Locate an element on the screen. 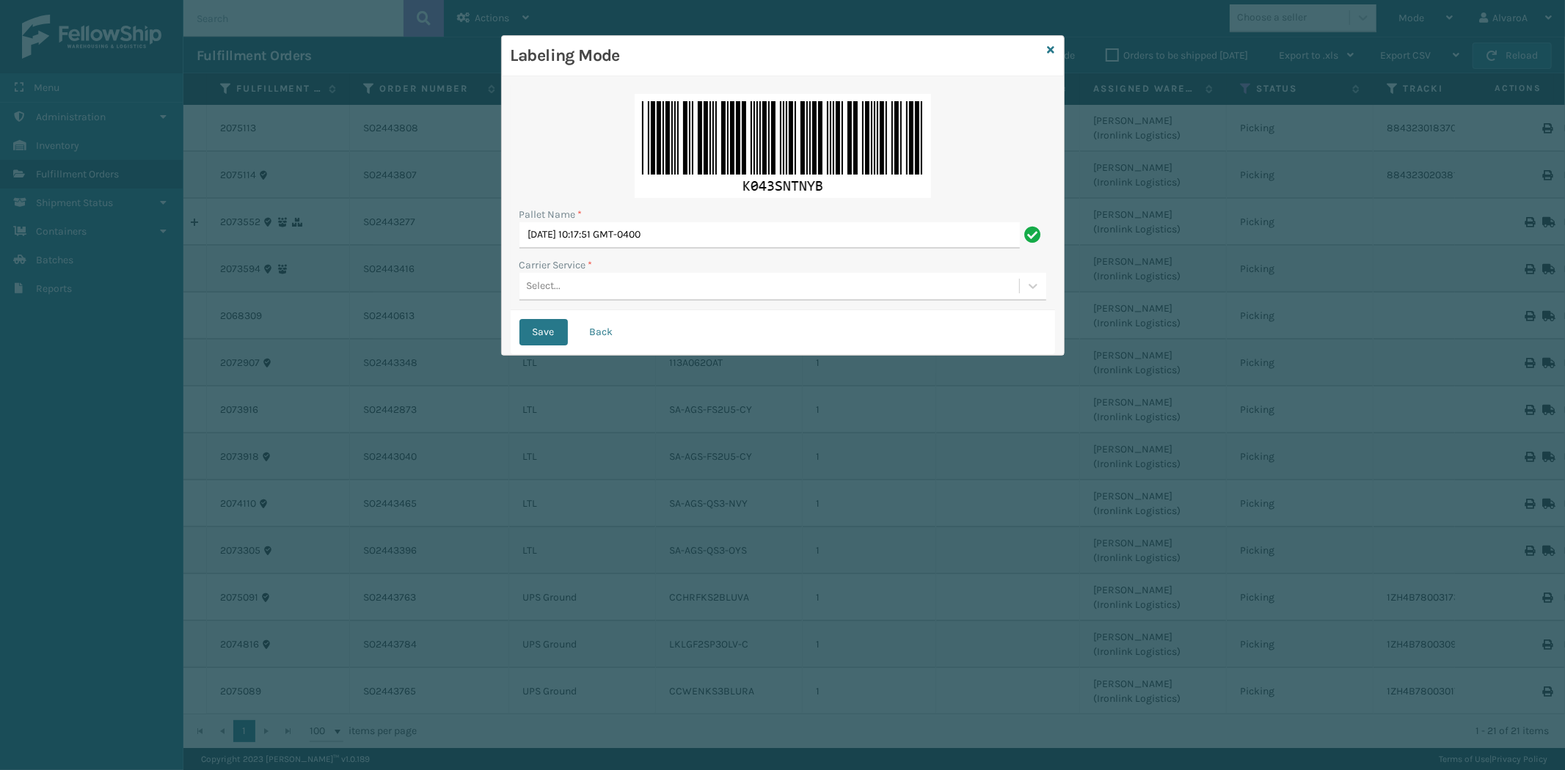 This screenshot has height=770, width=1565. img: 90AA8EAAAABklEQVQDAMGEEZA9eeEFAAAAAElFTkSuQmCC is located at coordinates (783, 146).